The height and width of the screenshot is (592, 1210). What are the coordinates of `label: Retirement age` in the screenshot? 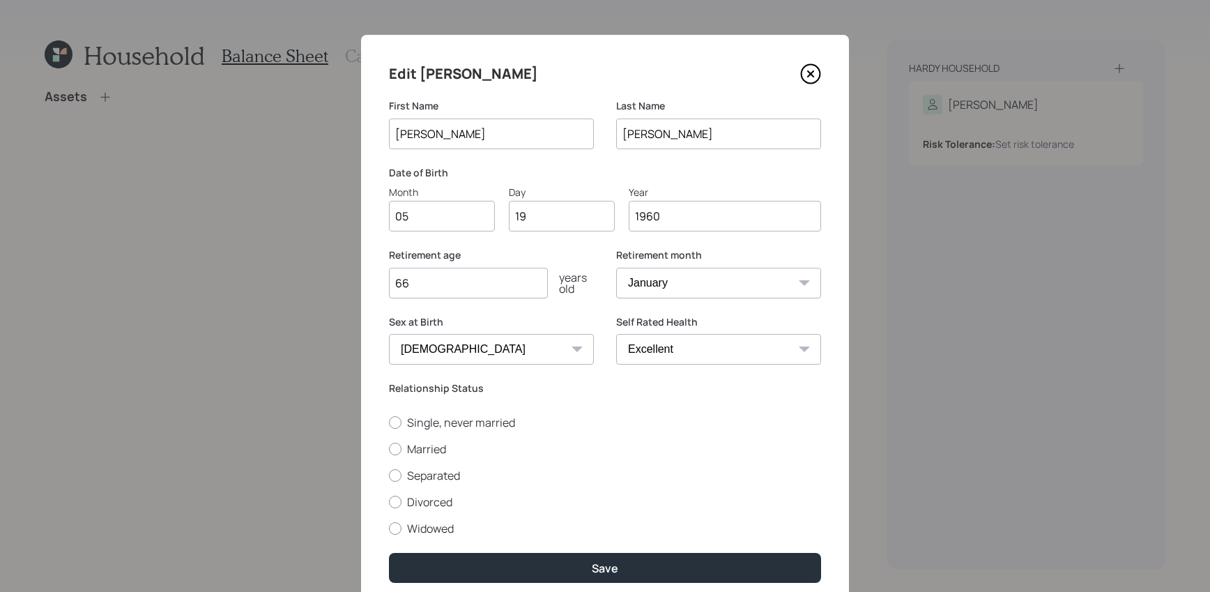 It's located at (491, 255).